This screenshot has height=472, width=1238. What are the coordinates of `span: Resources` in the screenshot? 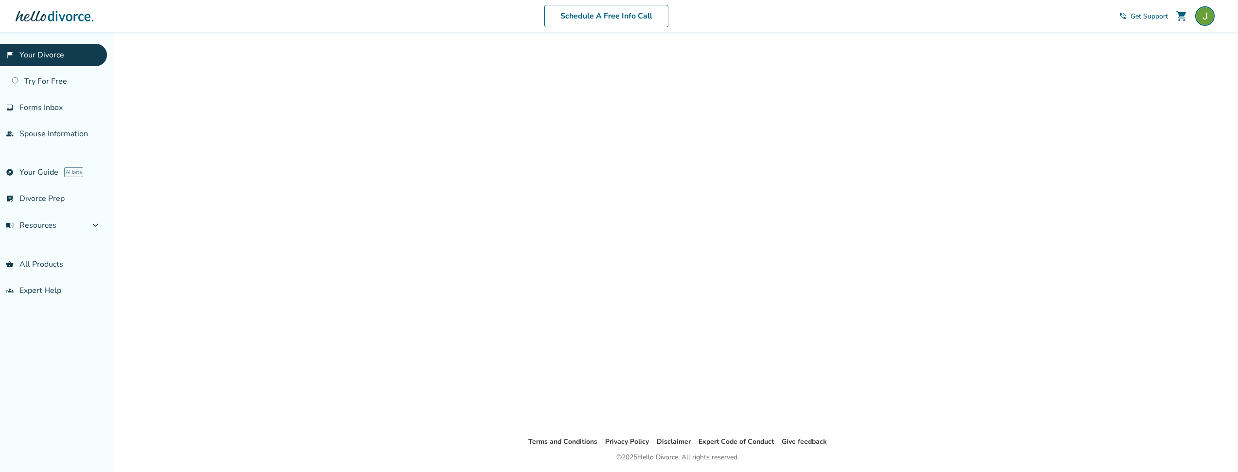 It's located at (31, 225).